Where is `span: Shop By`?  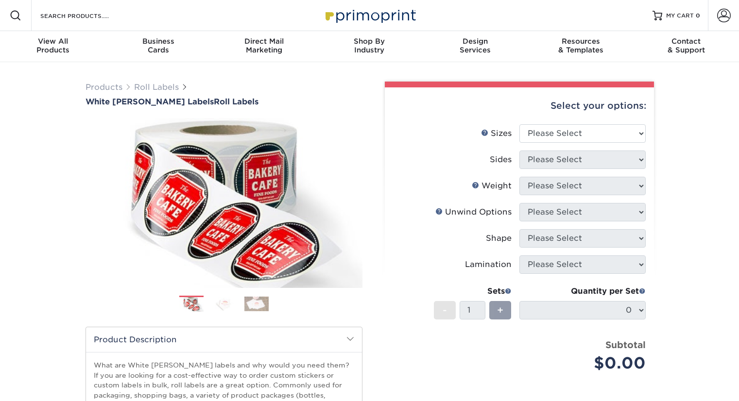 span: Shop By is located at coordinates (369, 41).